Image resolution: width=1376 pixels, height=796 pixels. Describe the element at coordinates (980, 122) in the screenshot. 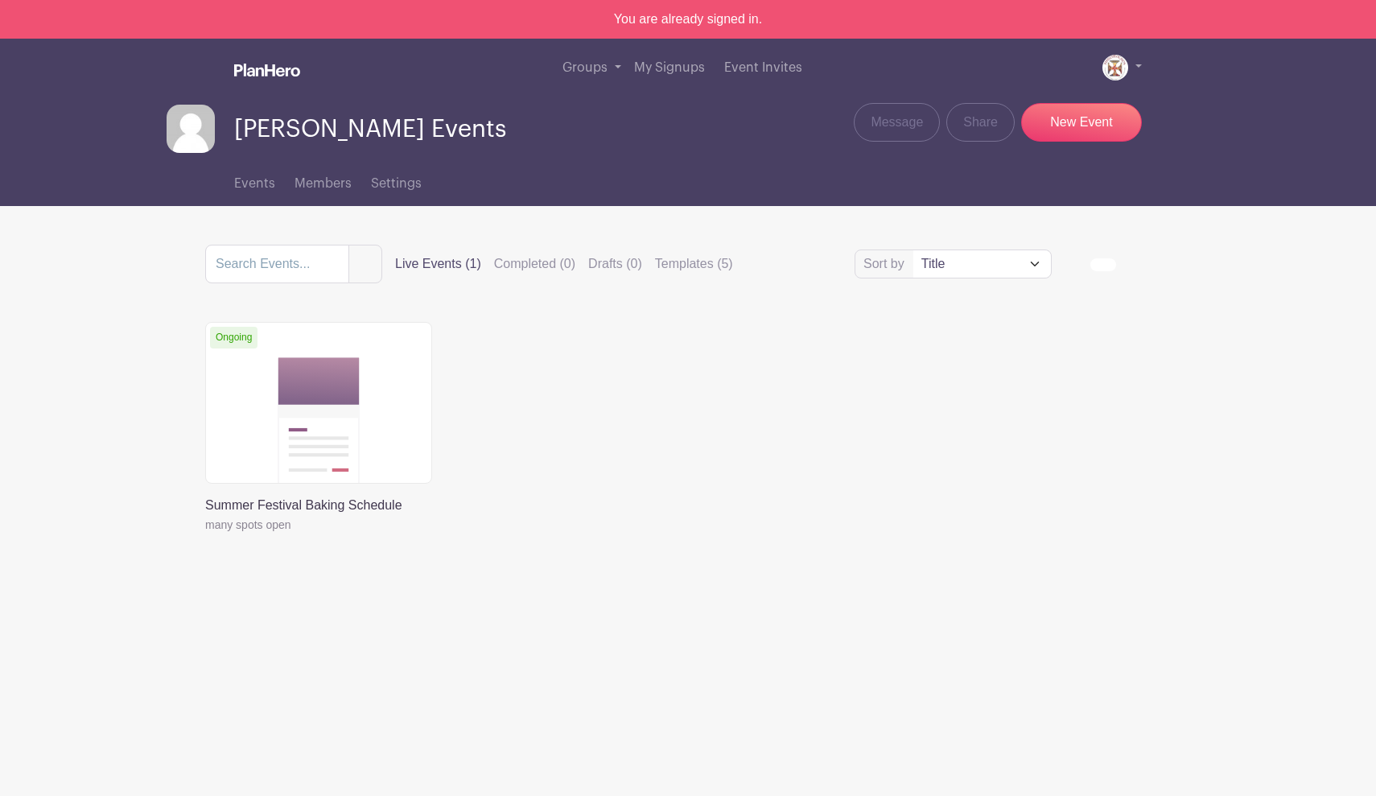

I see `a: Share` at that location.